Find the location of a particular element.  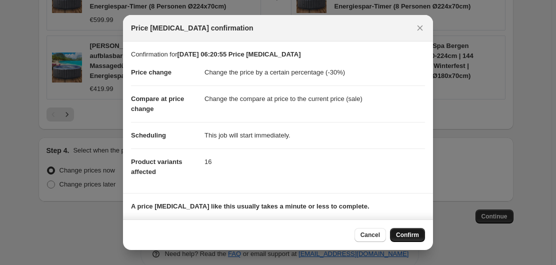

span: Cancel is located at coordinates (370, 235).